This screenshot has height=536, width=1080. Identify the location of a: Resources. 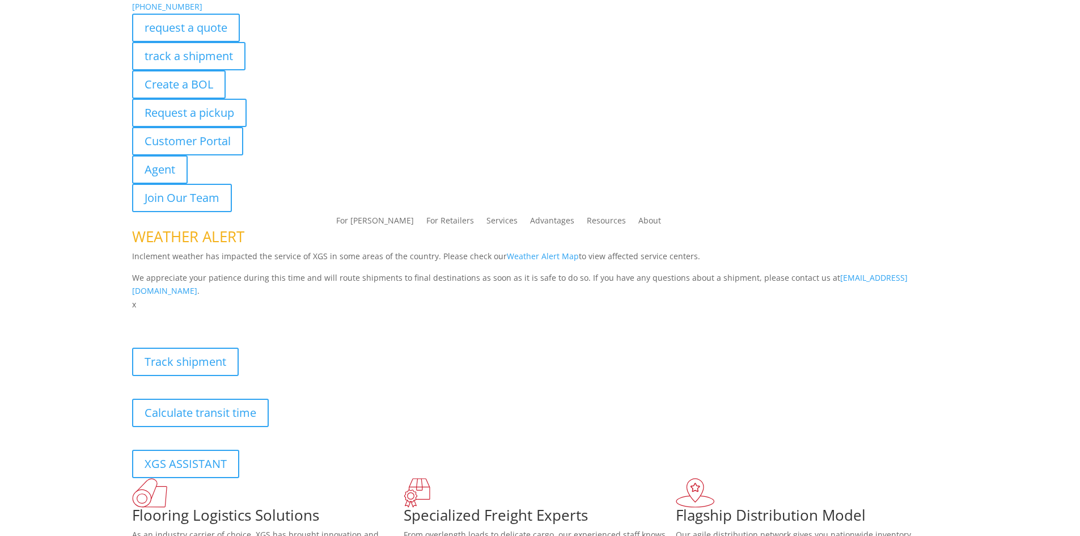
(606, 223).